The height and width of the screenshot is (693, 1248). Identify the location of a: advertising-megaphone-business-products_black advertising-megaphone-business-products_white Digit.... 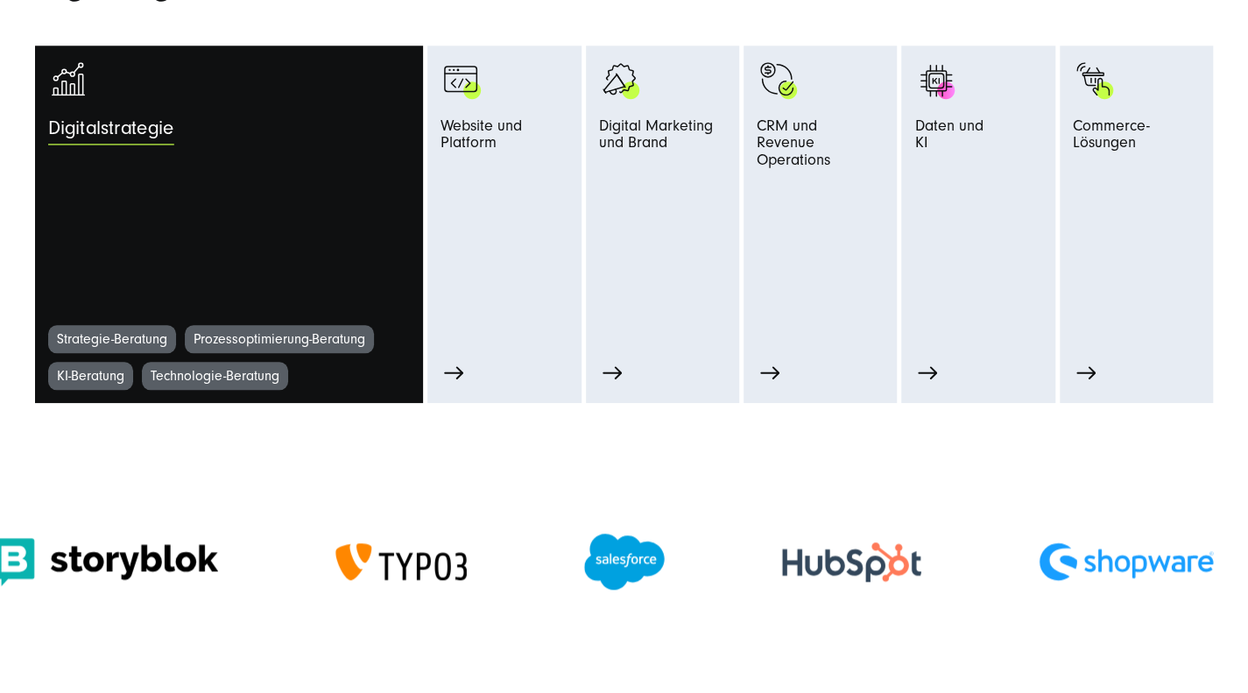
(662, 173).